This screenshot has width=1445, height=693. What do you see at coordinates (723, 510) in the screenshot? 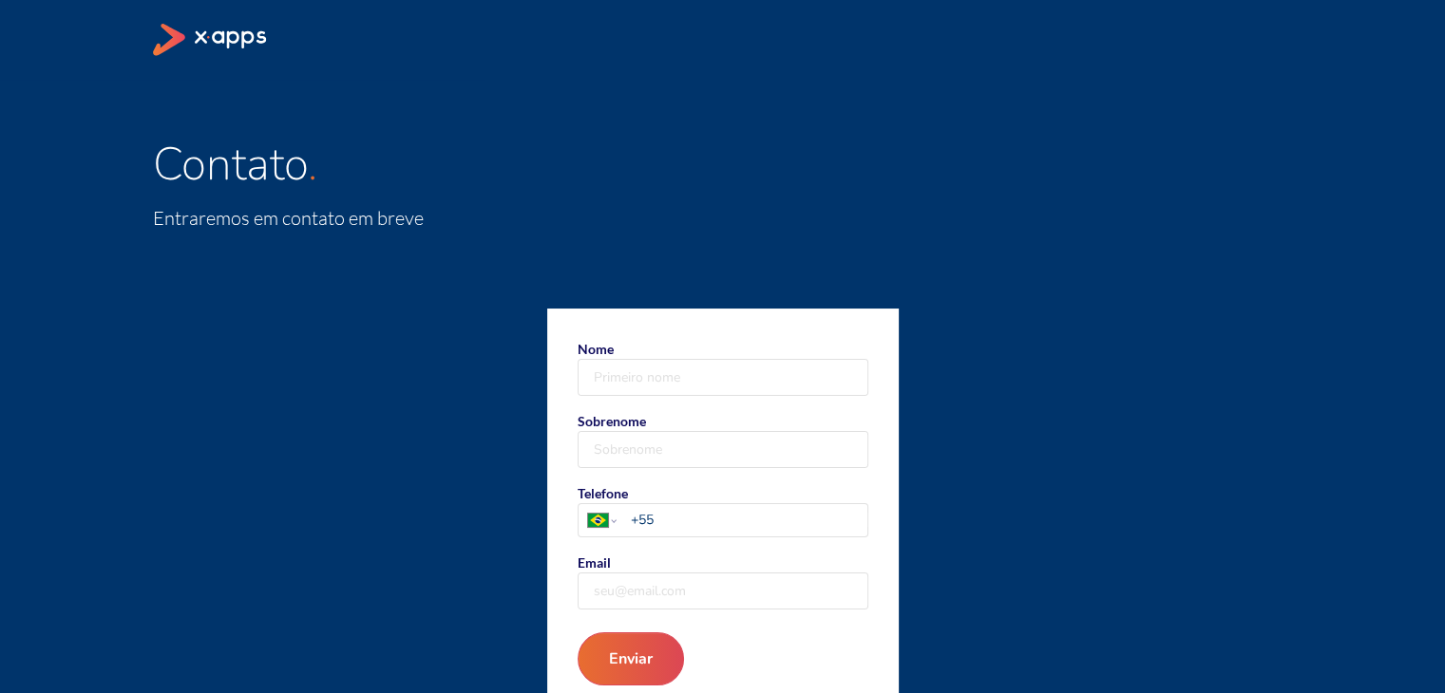
I see `label: Telefone` at bounding box center [723, 510].